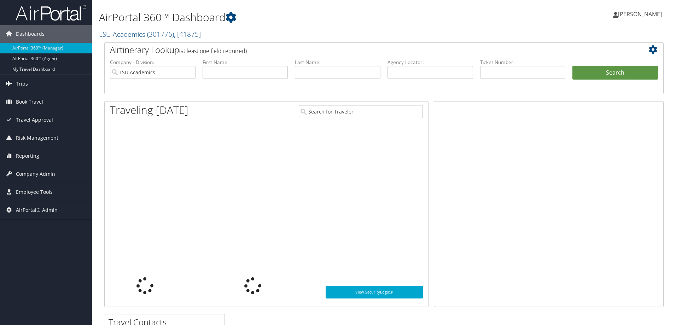 The width and height of the screenshot is (676, 325). Describe the element at coordinates (30, 34) in the screenshot. I see `span: Dashboards` at that location.